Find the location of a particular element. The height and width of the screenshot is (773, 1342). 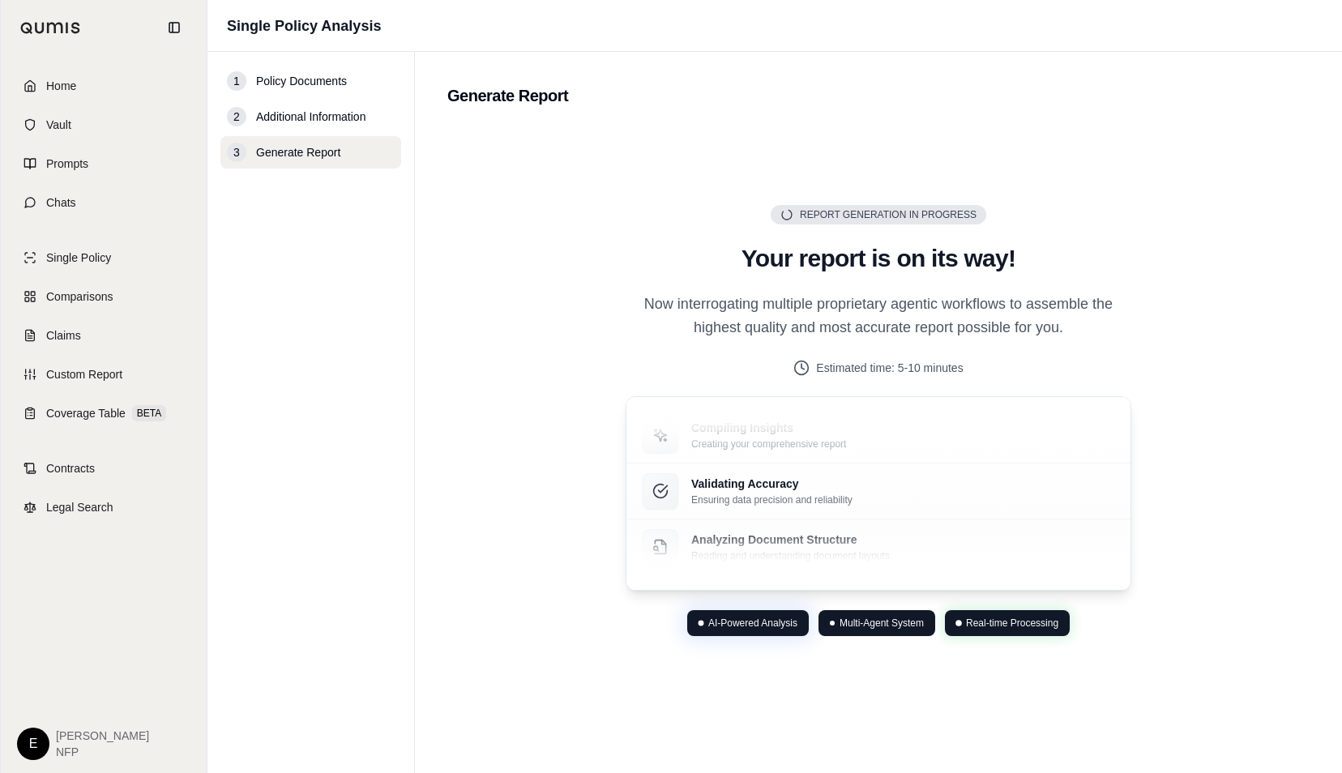

span: Coverage Table is located at coordinates (86, 413).